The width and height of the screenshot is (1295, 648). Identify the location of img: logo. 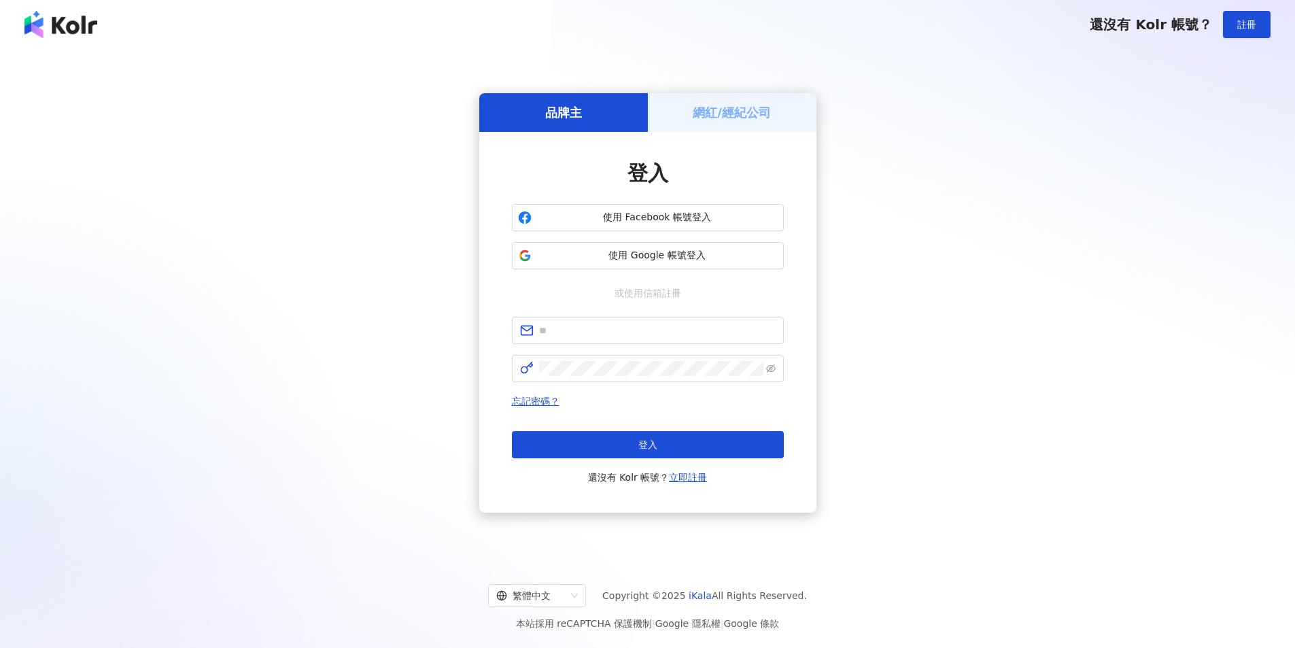
(60, 24).